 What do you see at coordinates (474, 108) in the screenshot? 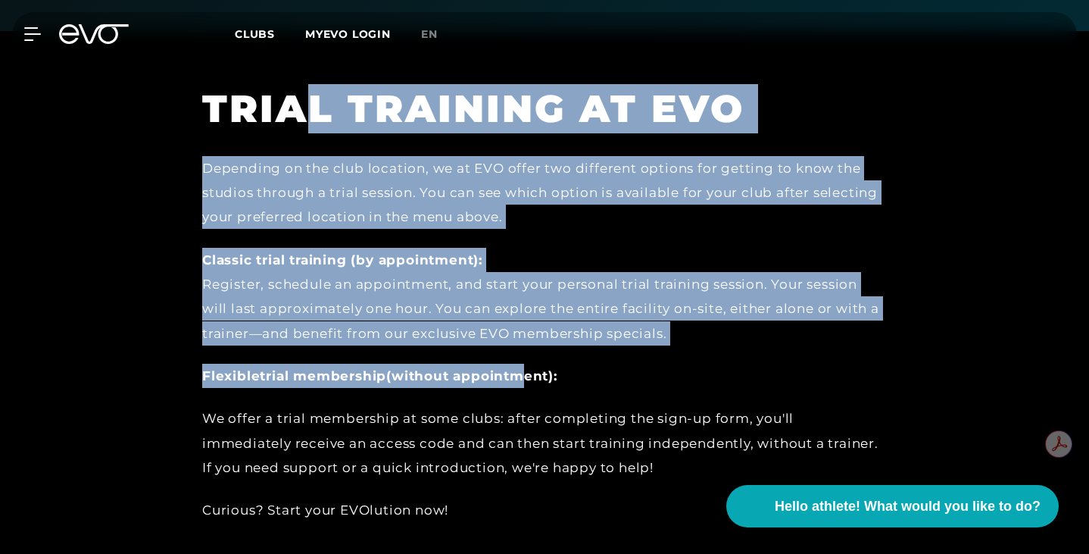
I see `font: TRIAL TRAINING AT EVO` at bounding box center [474, 108].